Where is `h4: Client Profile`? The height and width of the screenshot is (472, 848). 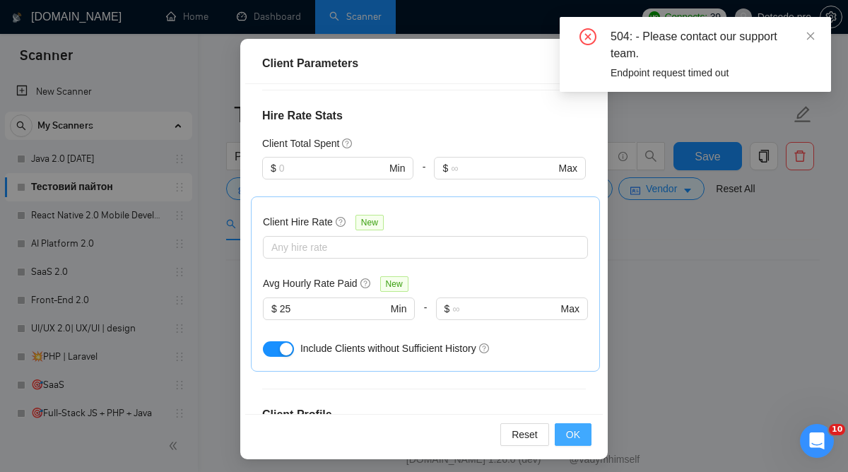 h4: Client Profile is located at coordinates (424, 415).